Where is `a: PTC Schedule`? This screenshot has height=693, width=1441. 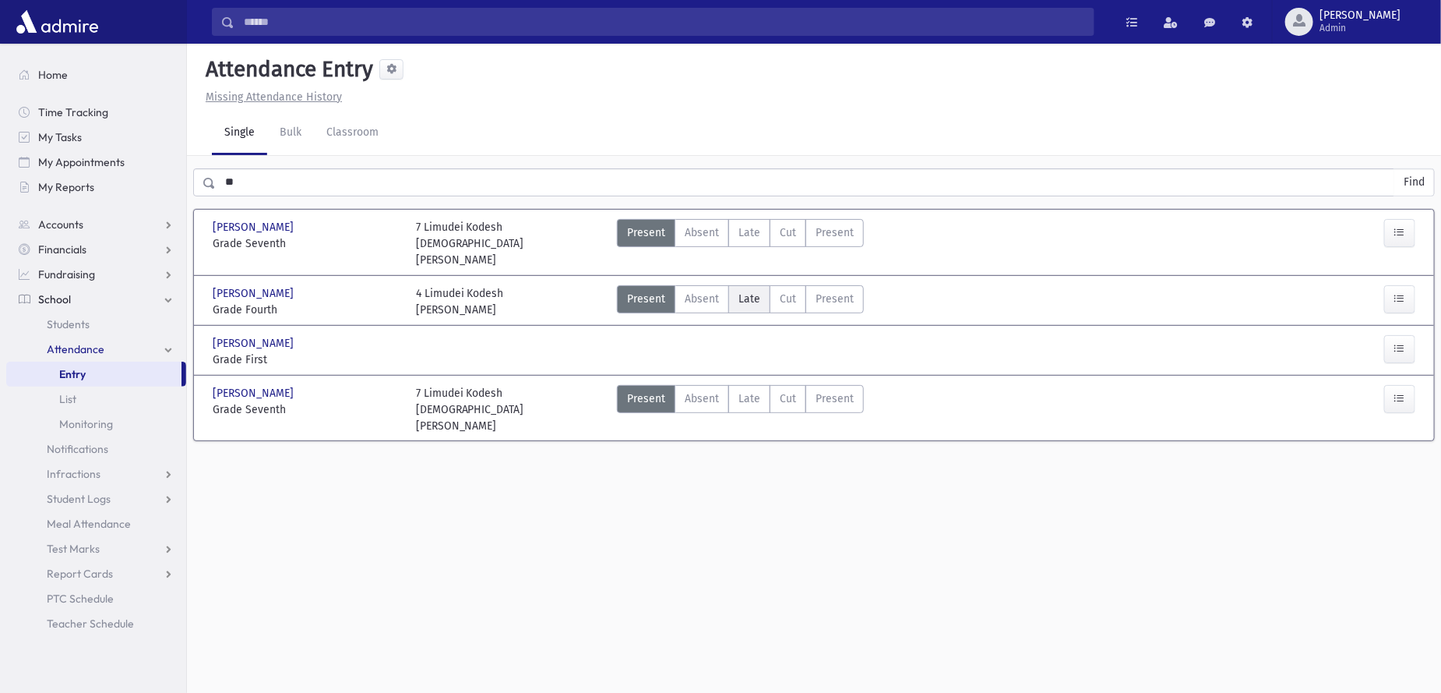 a: PTC Schedule is located at coordinates (96, 598).